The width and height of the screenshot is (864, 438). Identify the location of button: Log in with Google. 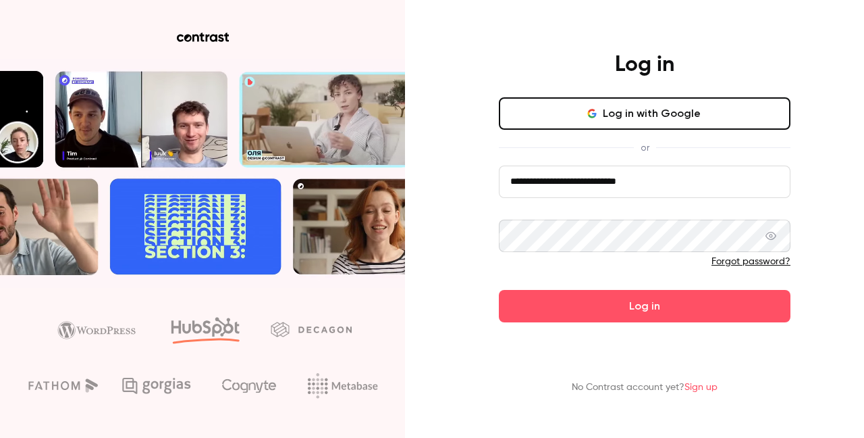
(645, 113).